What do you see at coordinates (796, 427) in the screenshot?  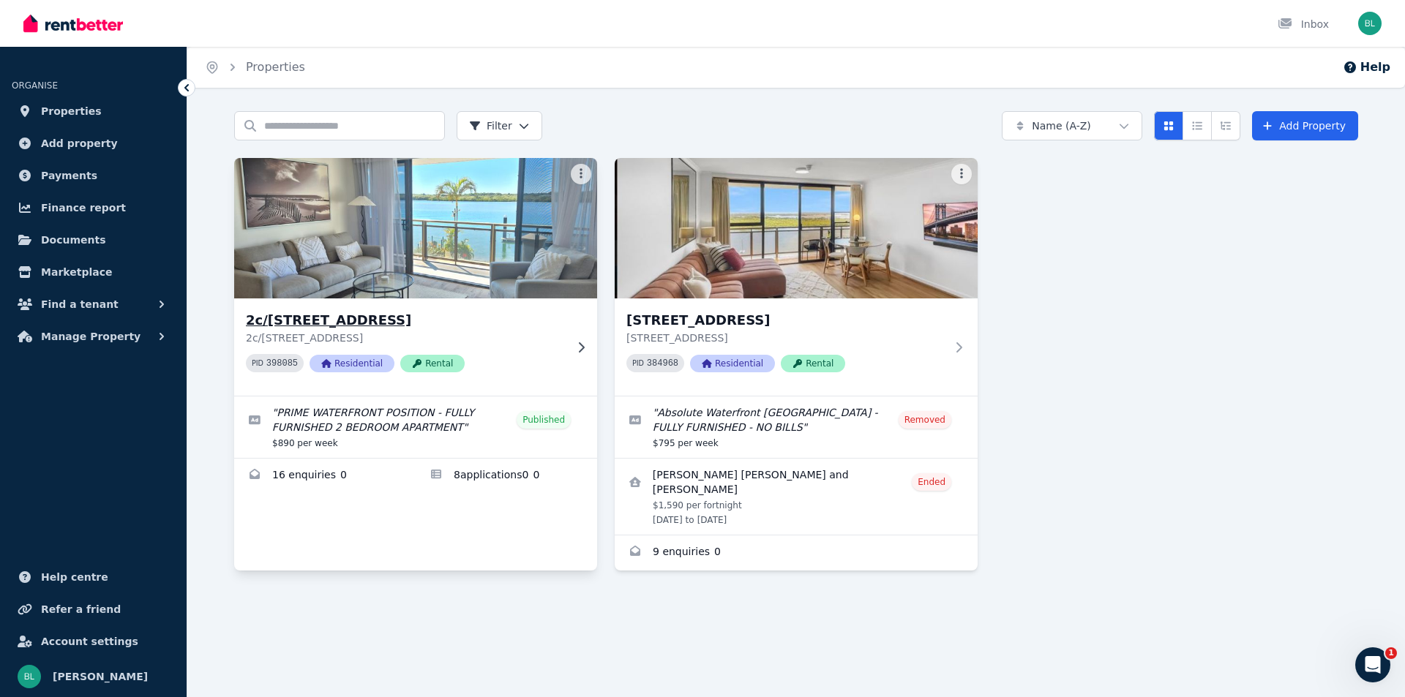 I see `a: Edit listing: Absolute Waterfront 9th Floor Duporth Avenue Apartment - FULLY FURNISHED - NO BILLS` at bounding box center [796, 427].